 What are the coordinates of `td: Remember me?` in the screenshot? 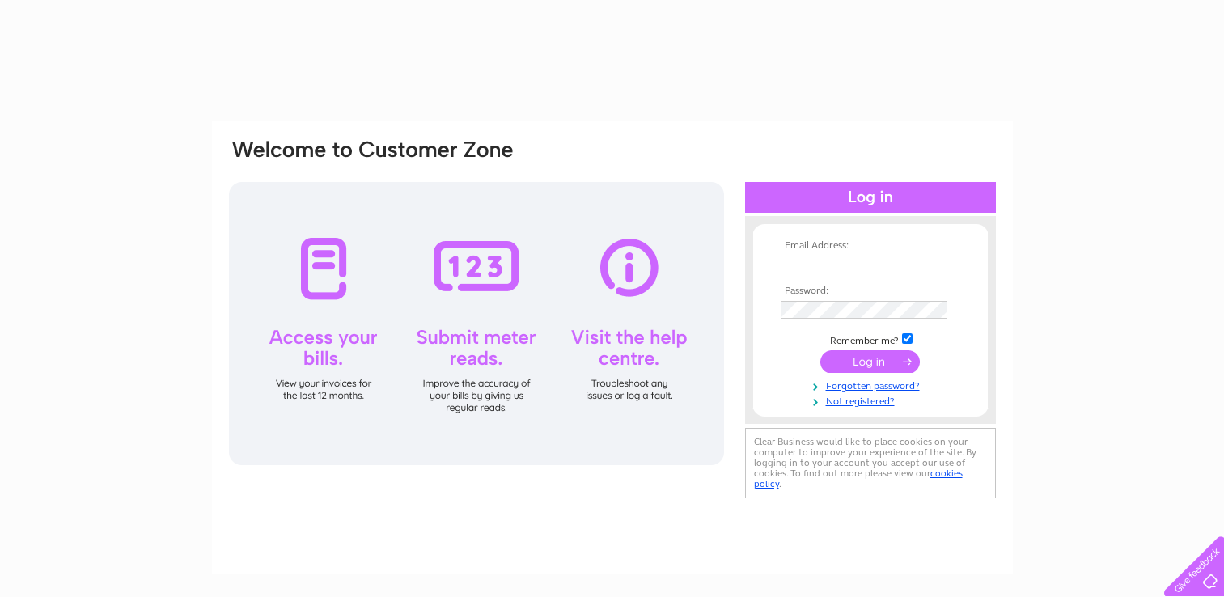 It's located at (871, 339).